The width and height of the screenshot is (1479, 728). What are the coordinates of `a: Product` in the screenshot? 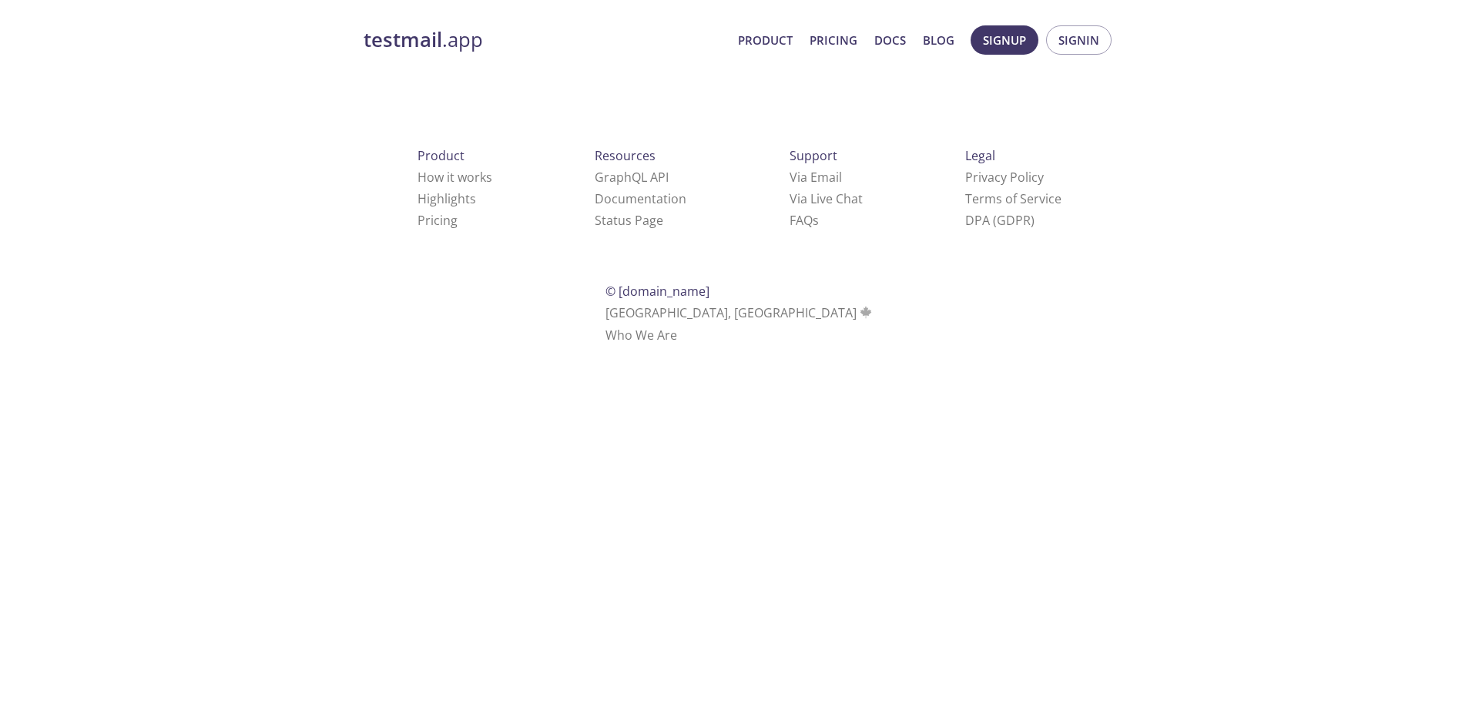 It's located at (765, 40).